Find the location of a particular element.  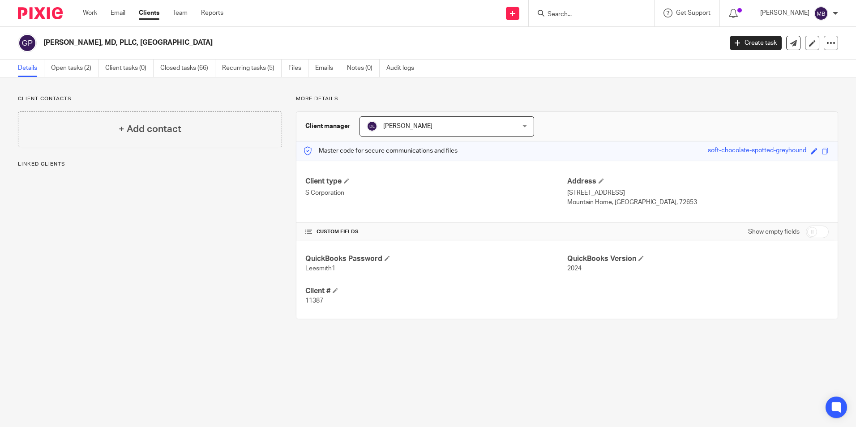

a: Closed tasks (66) is located at coordinates (188, 68).